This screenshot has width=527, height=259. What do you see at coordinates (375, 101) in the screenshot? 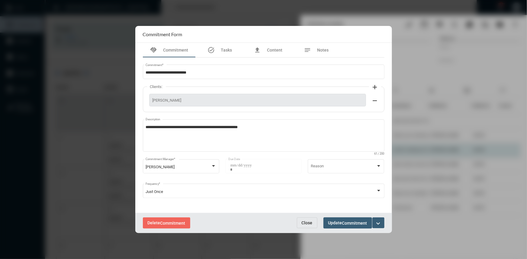
I see `mat-icon: remove` at bounding box center [375, 101].